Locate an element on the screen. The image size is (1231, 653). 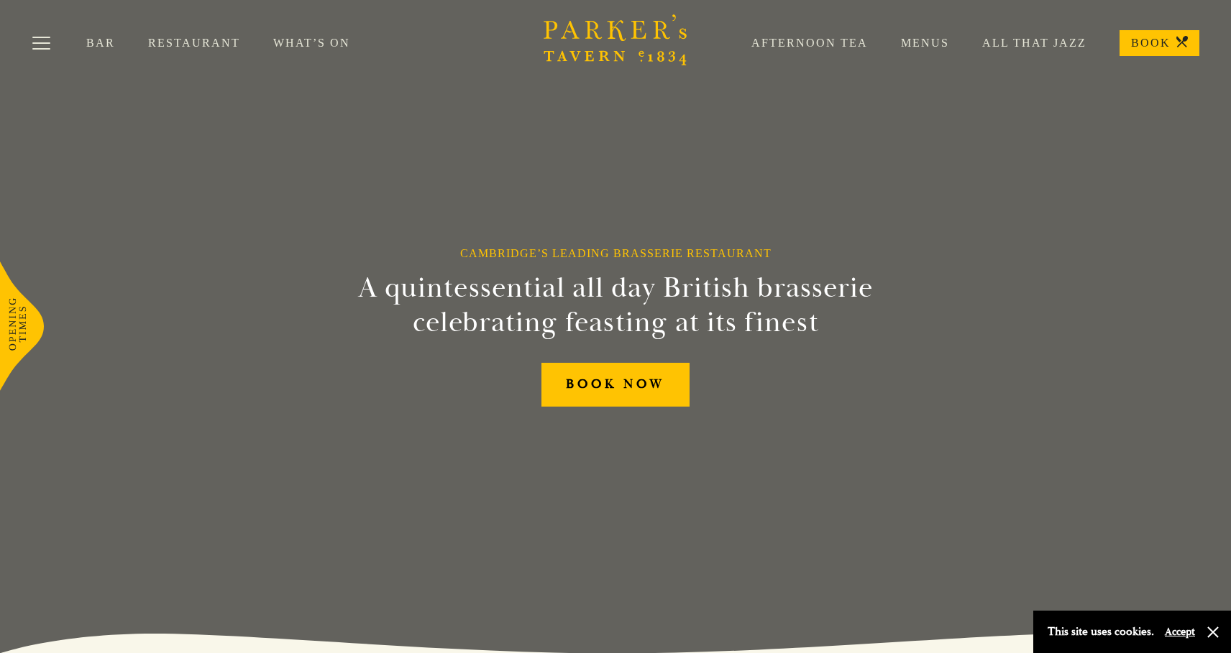
p: This site uses cookies. is located at coordinates (1101, 632).